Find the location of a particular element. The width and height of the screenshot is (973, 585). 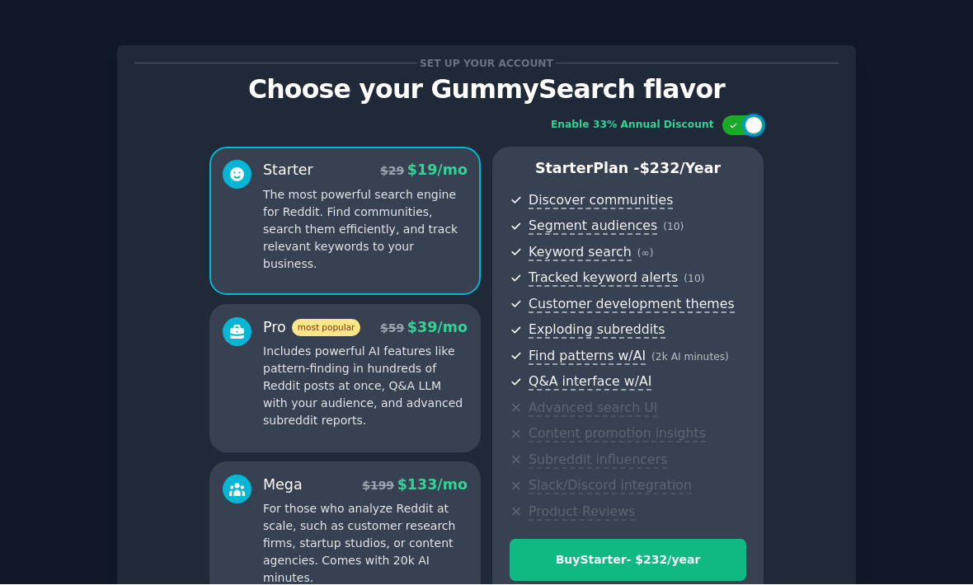

span: Tracked keyword alerts is located at coordinates (603, 279).